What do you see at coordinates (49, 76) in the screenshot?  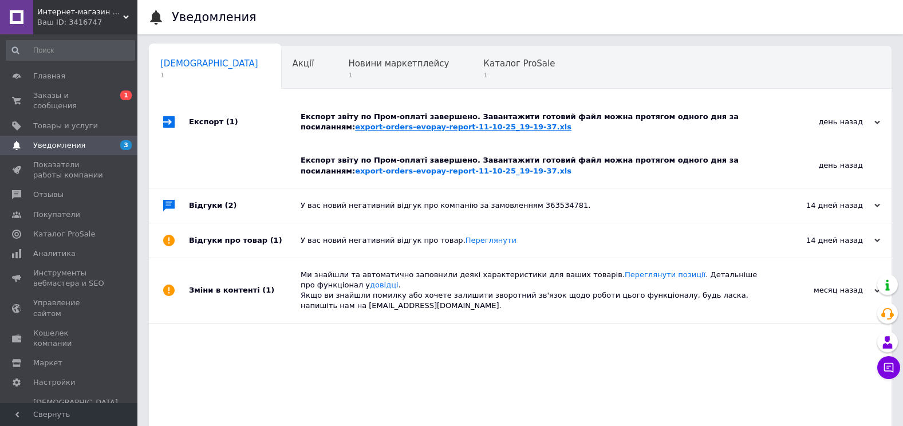 I see `span: Главная` at bounding box center [49, 76].